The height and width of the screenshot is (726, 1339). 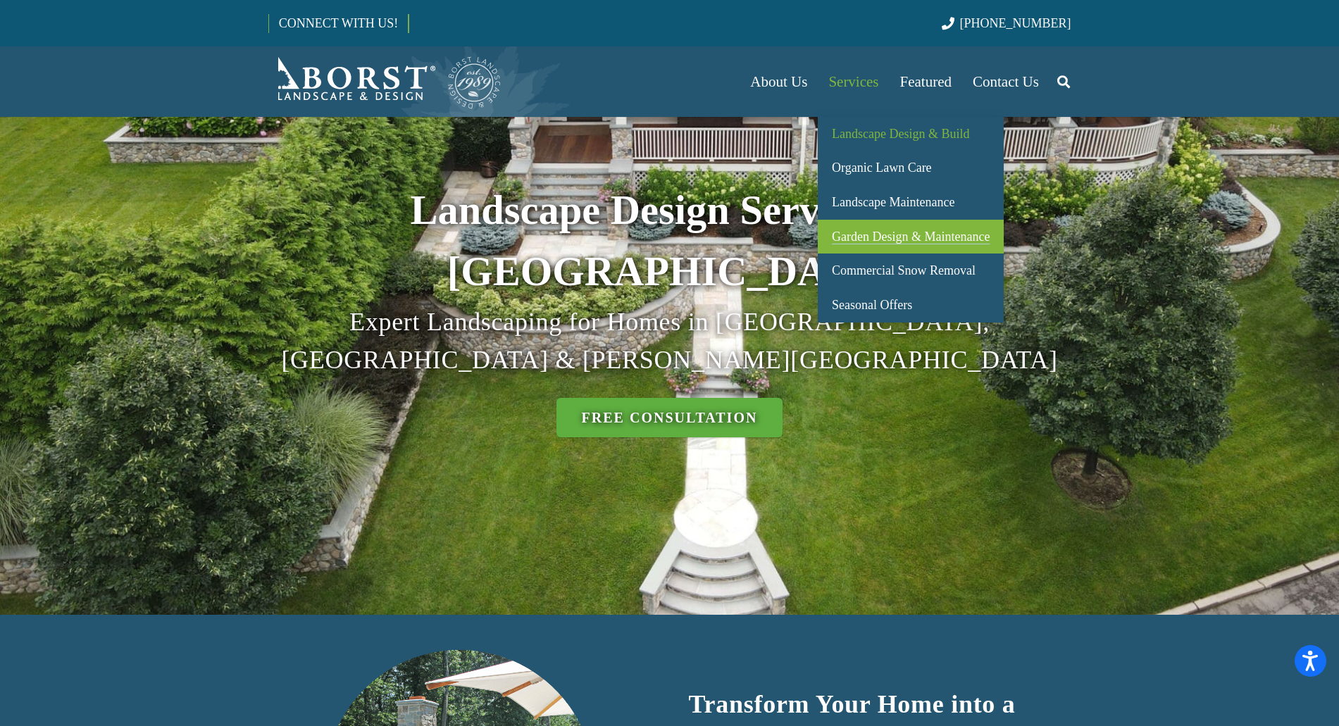 I want to click on span: Landscape Design & Build, so click(x=900, y=134).